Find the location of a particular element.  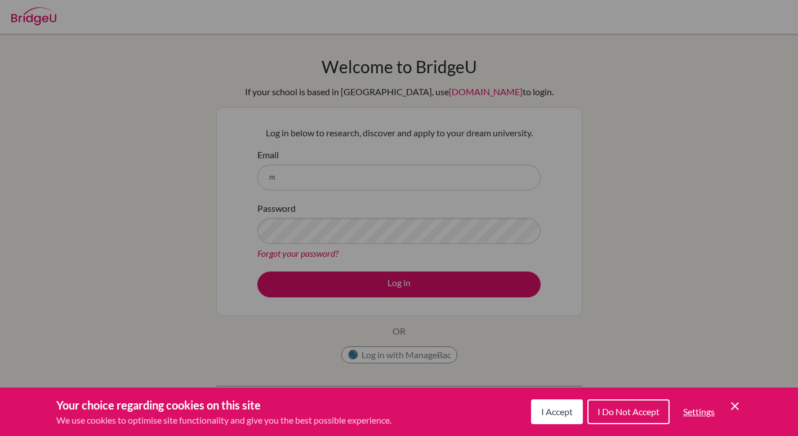

span: I Do Not Accept is located at coordinates (629, 411).